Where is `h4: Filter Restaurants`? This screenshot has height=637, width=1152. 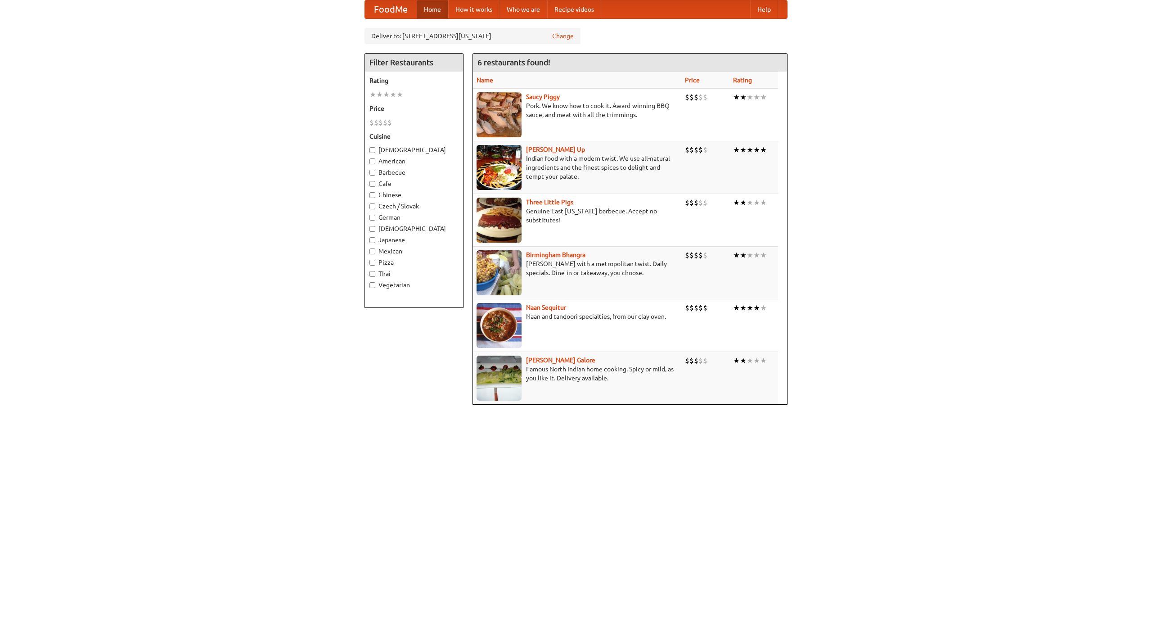
h4: Filter Restaurants is located at coordinates (414, 63).